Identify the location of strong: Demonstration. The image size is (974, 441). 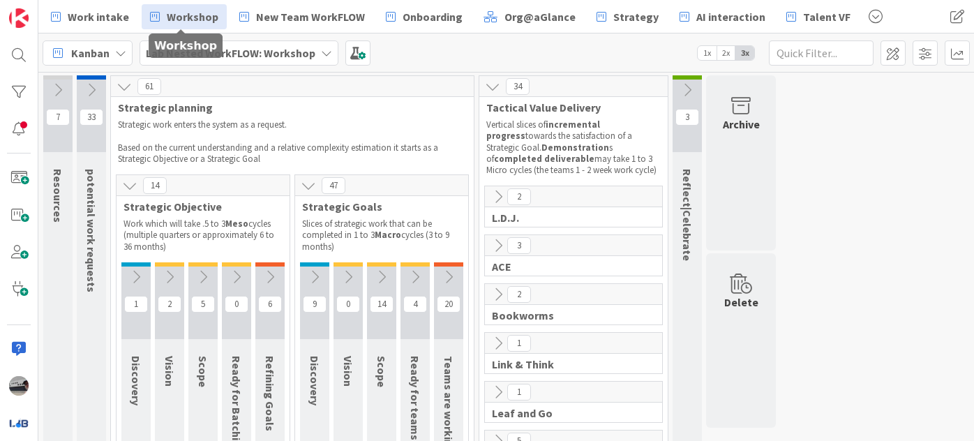
(575, 147).